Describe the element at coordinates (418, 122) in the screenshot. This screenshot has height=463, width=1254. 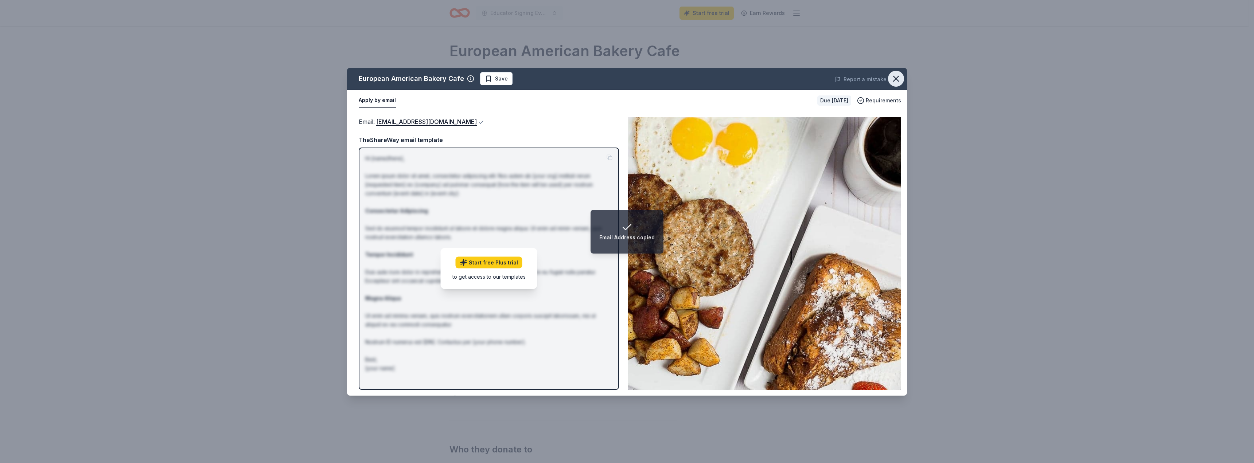
I see `span: Email :` at that location.